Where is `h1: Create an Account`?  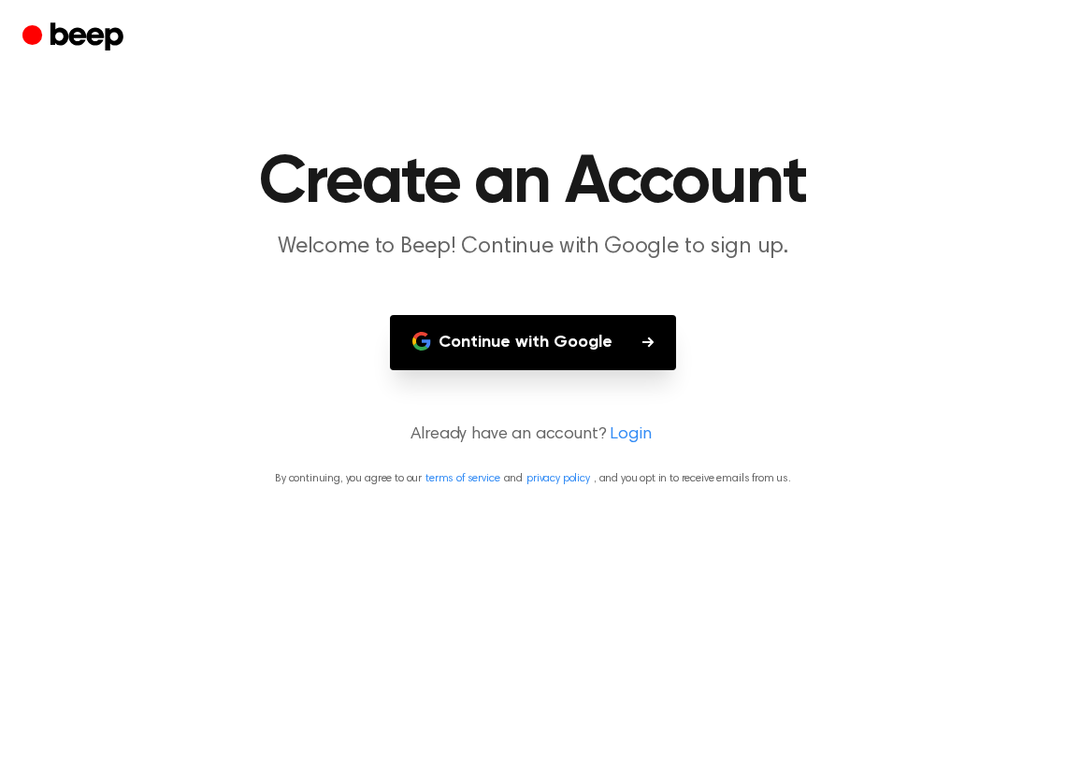
h1: Create an Account is located at coordinates (533, 183).